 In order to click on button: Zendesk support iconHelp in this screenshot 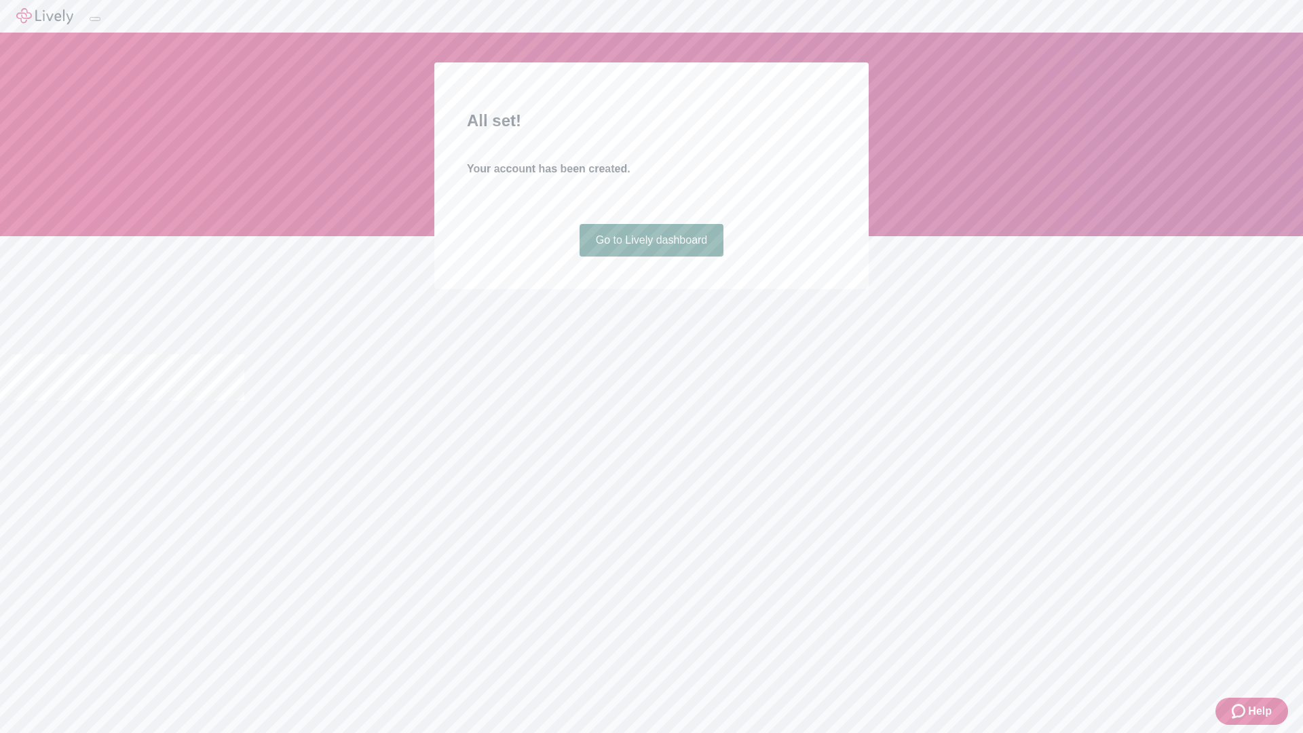, I will do `click(1251, 711)`.